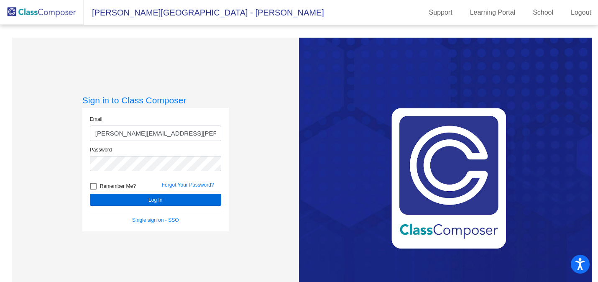  Describe the element at coordinates (543, 13) in the screenshot. I see `a: School` at that location.